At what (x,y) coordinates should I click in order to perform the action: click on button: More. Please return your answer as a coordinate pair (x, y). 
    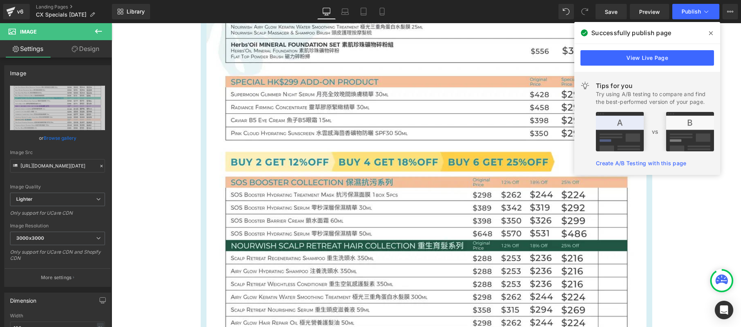
    Looking at the image, I should click on (731, 12).